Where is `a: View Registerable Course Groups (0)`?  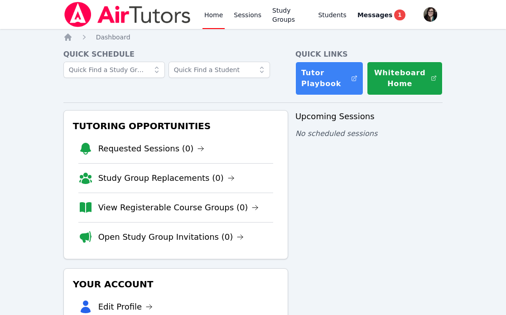
a: View Registerable Course Groups (0) is located at coordinates (178, 207).